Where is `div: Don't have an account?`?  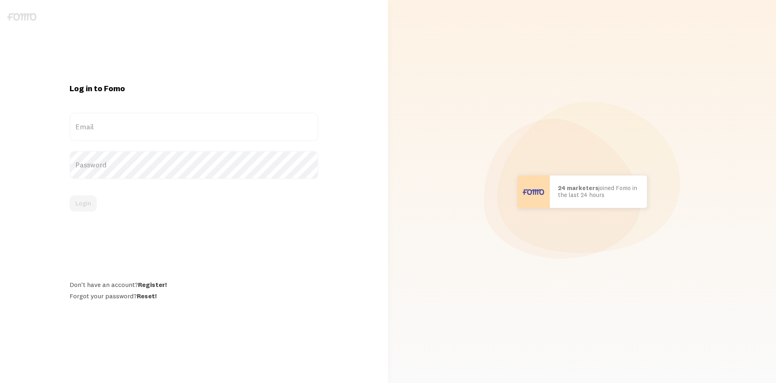 div: Don't have an account? is located at coordinates (194, 284).